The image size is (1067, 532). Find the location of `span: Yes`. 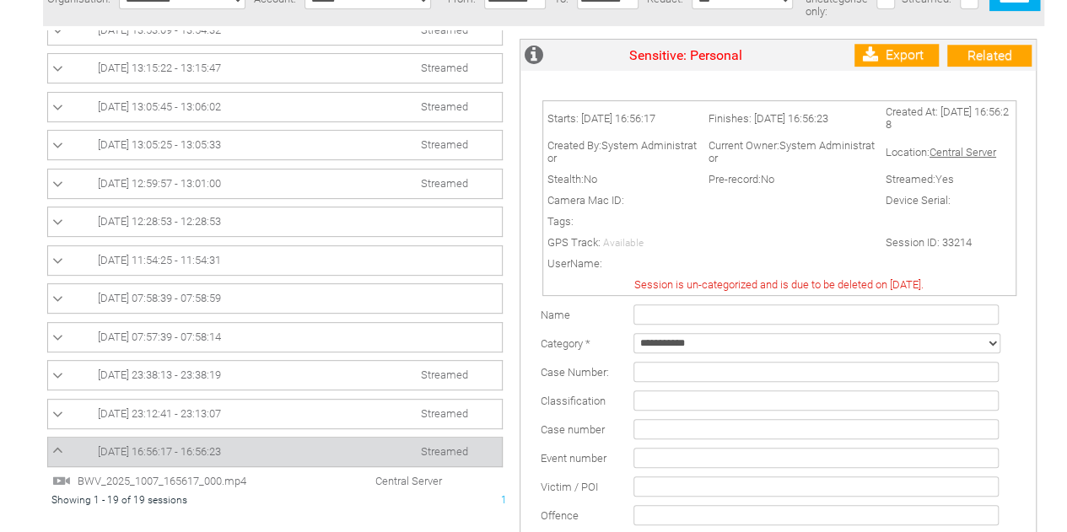

span: Yes is located at coordinates (945, 179).